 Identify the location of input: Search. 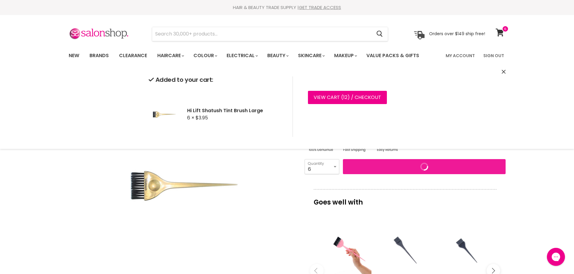
(262, 34).